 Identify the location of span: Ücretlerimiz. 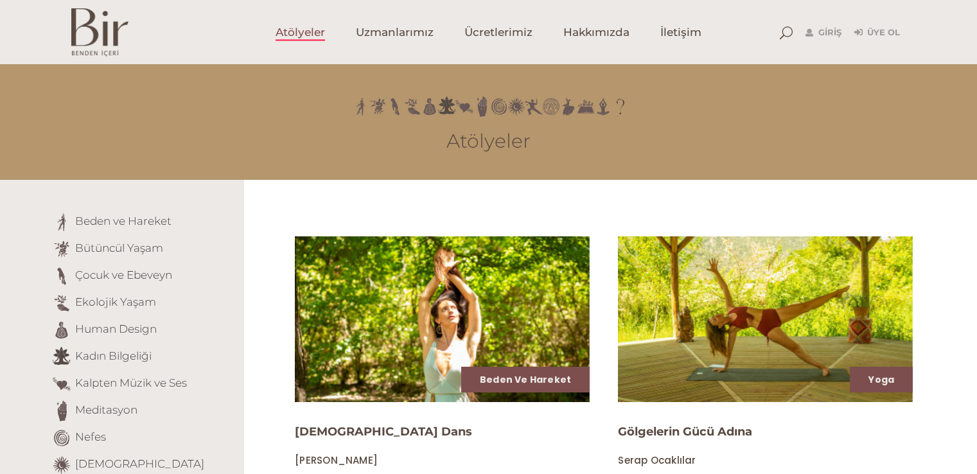
(498, 32).